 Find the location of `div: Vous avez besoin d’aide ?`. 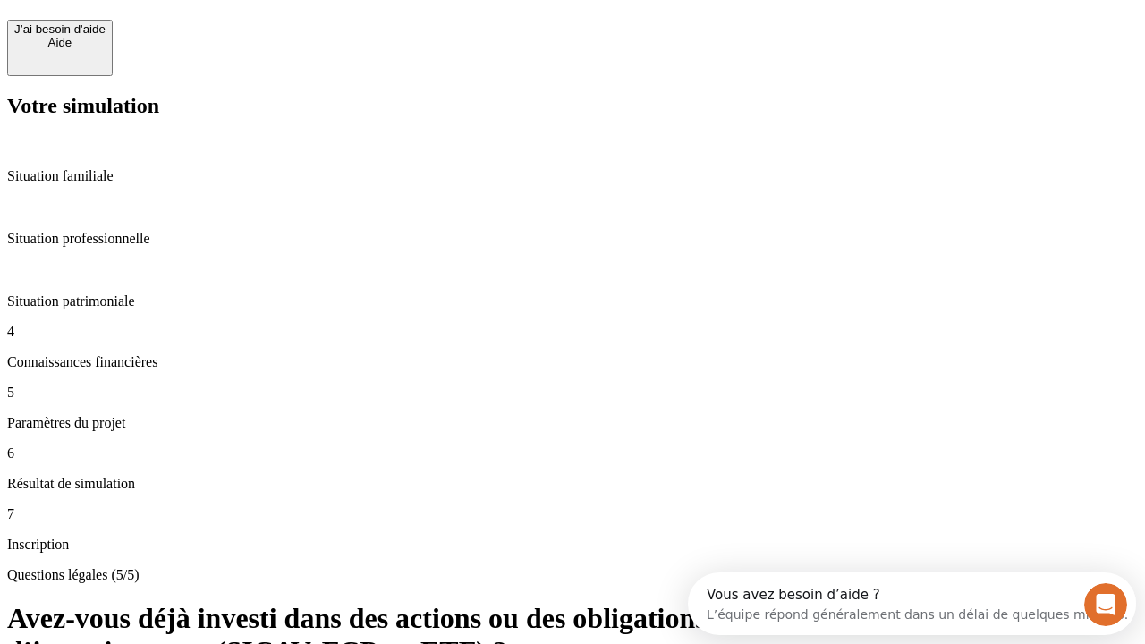

div: Vous avez besoin d’aide ? is located at coordinates (229, 22).